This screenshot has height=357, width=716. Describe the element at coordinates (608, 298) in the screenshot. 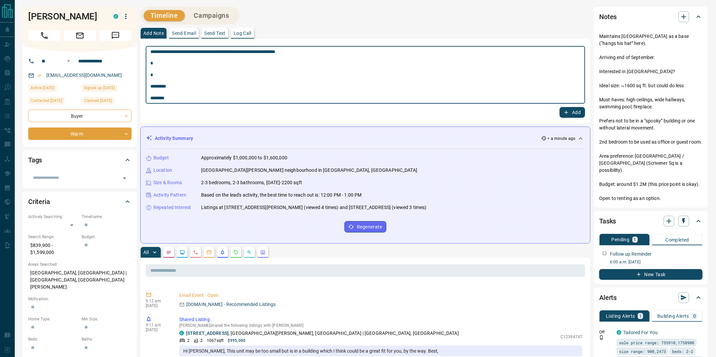

I see `h2: Alerts` at that location.